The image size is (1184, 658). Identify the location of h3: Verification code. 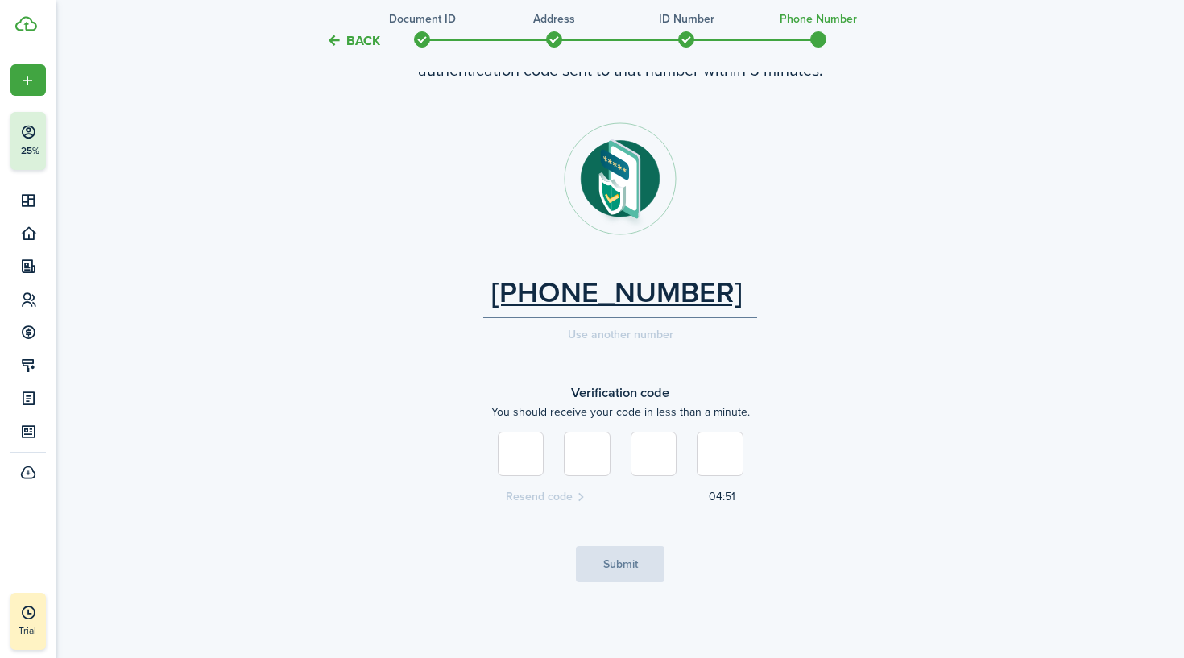
(620, 393).